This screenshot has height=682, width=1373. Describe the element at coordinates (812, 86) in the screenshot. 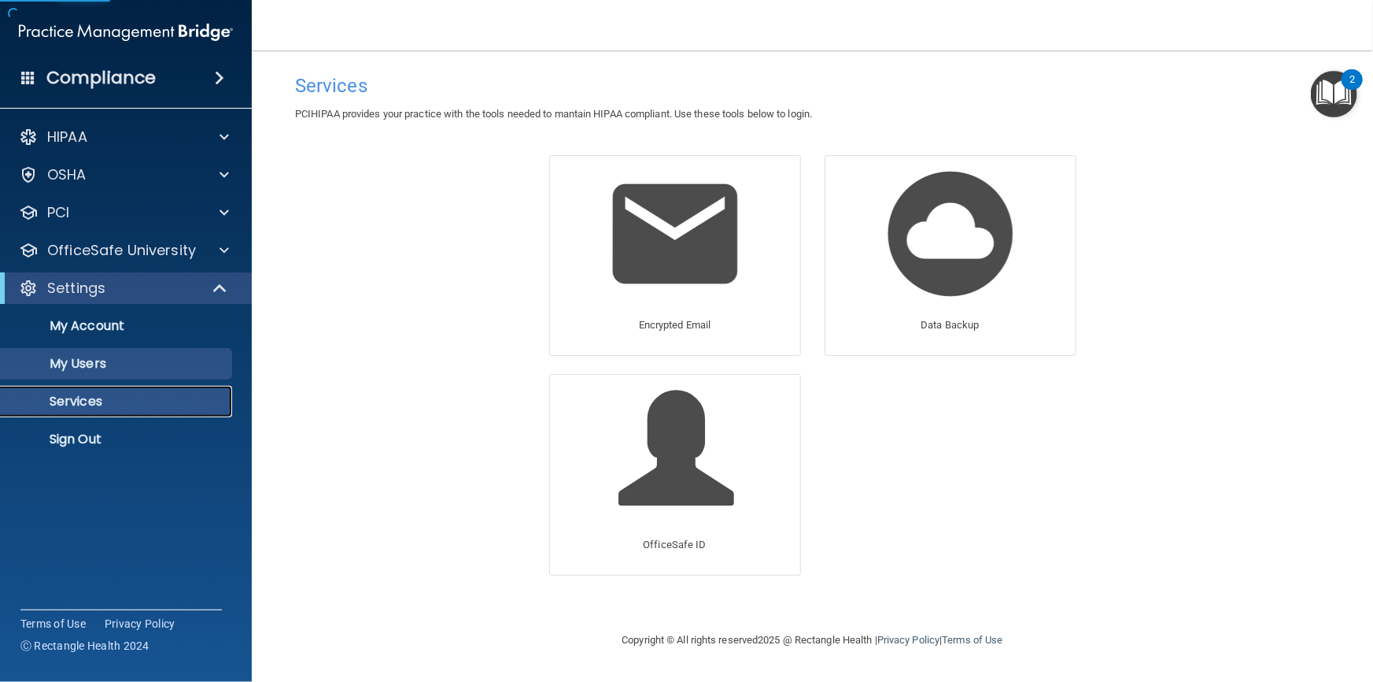

I see `h4: Services` at that location.